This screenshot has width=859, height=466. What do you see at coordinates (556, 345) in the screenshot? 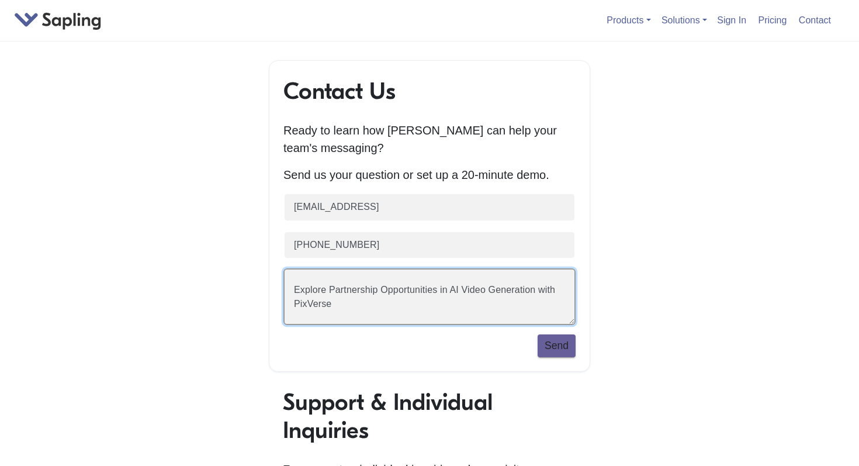
I see `button: Send` at bounding box center [556, 345].